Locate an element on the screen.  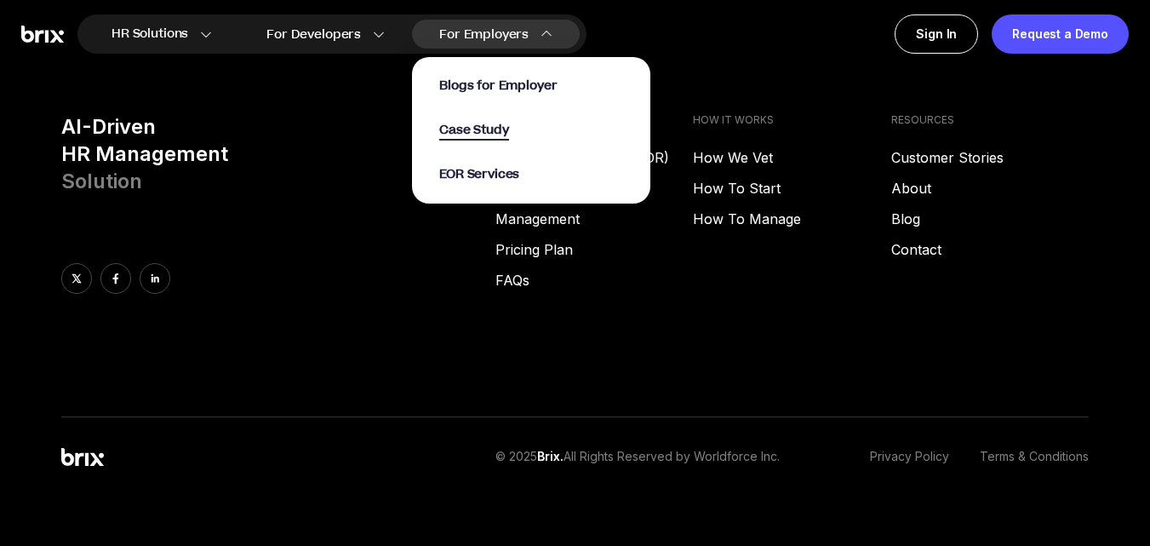
a: Terms & Conditions is located at coordinates (1034, 456).